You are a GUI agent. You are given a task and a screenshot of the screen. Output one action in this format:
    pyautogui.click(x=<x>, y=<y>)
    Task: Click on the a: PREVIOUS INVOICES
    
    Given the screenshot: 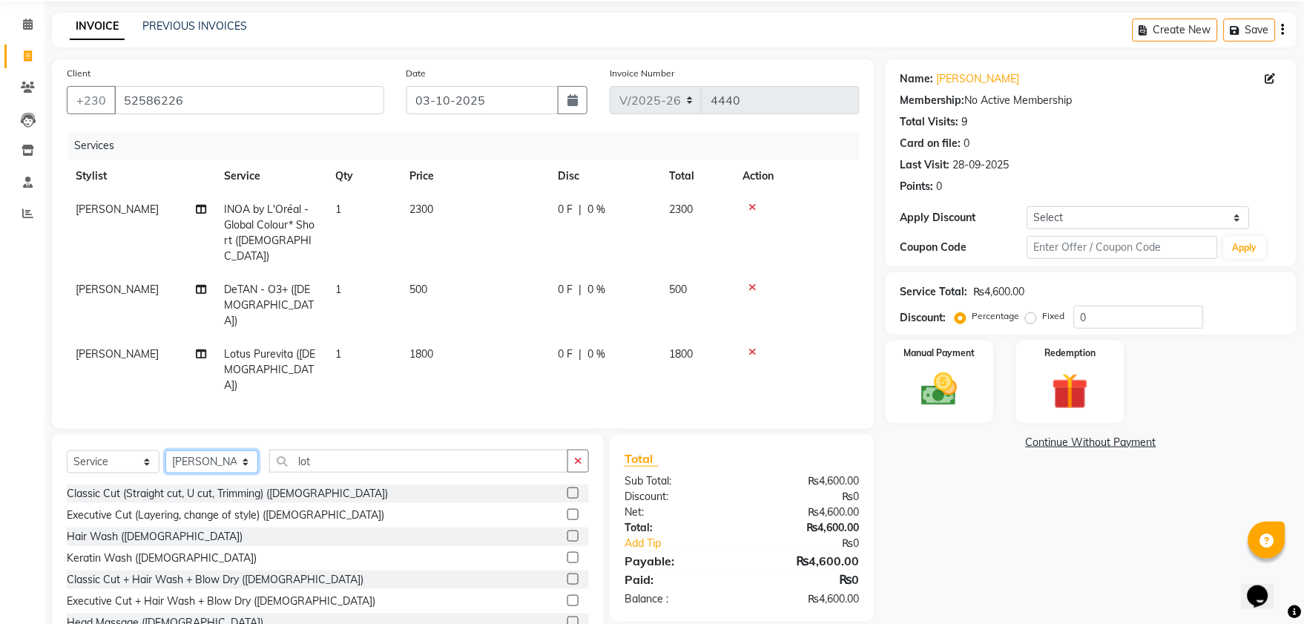 What is the action you would take?
    pyautogui.click(x=194, y=26)
    